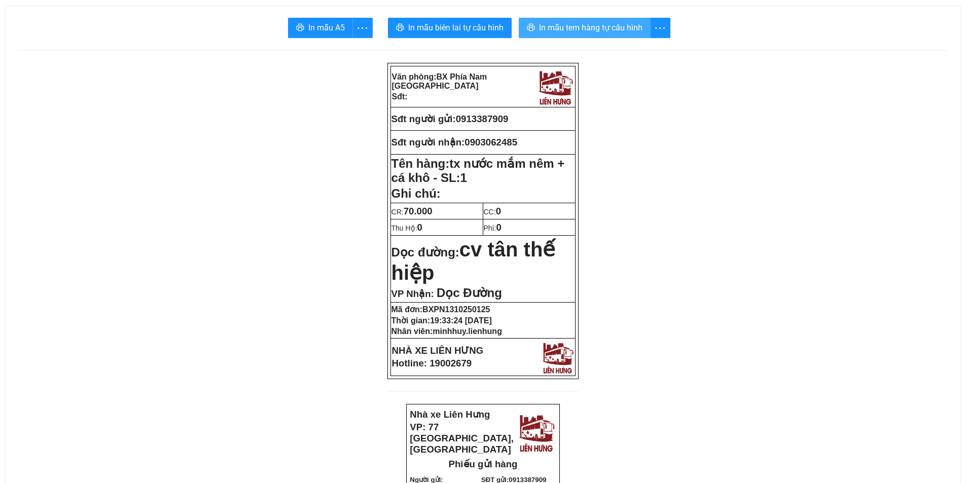 This screenshot has width=966, height=483. I want to click on span: In mẫu biên lai tự cấu hình, so click(456, 27).